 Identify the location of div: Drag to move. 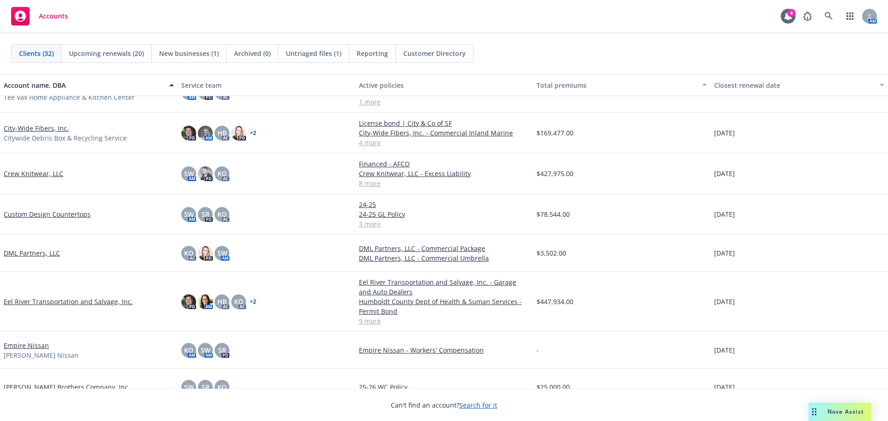
(814, 412).